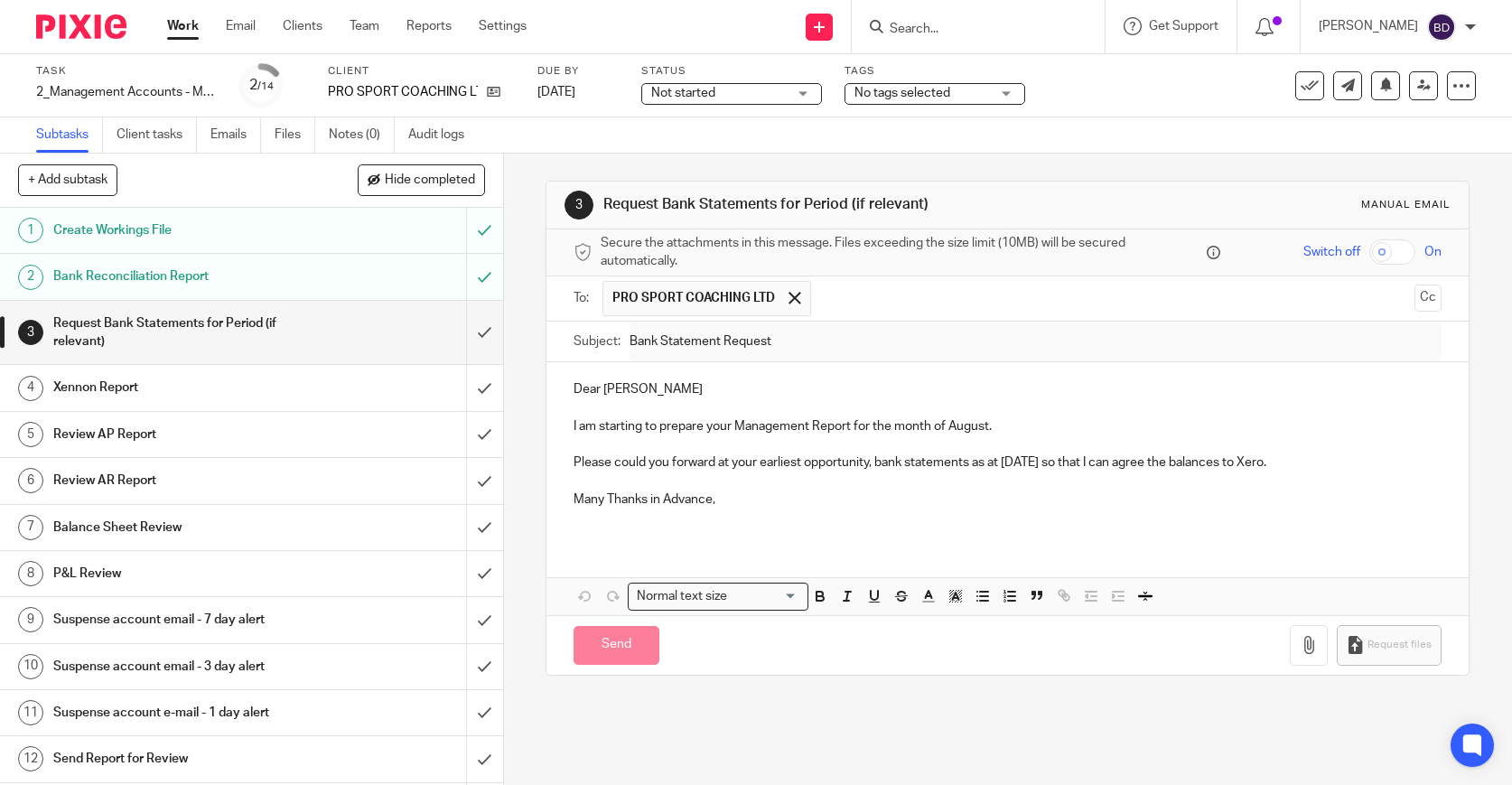 The height and width of the screenshot is (785, 1512). Describe the element at coordinates (185, 230) in the screenshot. I see `h1: Create Workings File` at that location.